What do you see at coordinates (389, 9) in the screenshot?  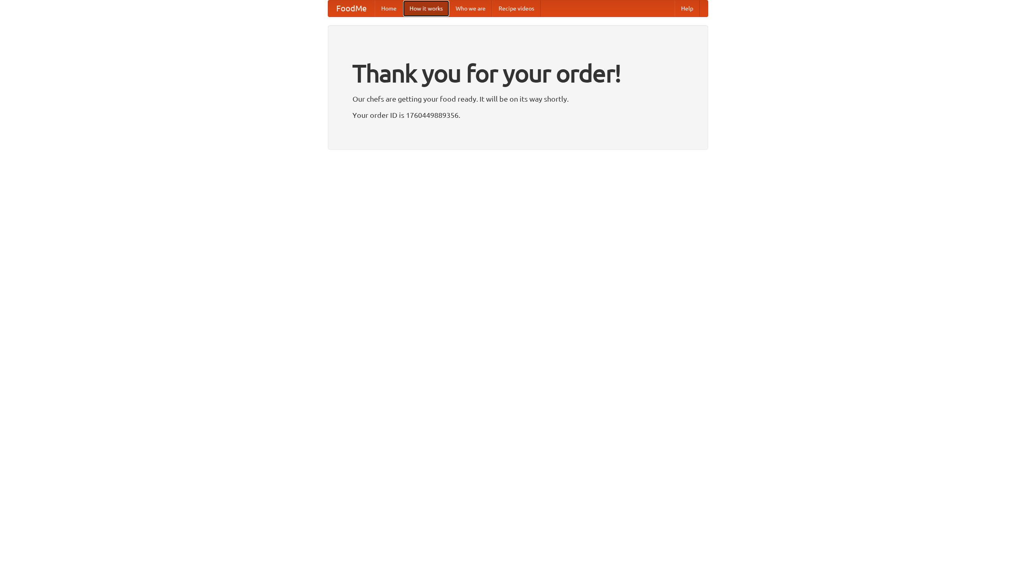 I see `a: Home` at bounding box center [389, 9].